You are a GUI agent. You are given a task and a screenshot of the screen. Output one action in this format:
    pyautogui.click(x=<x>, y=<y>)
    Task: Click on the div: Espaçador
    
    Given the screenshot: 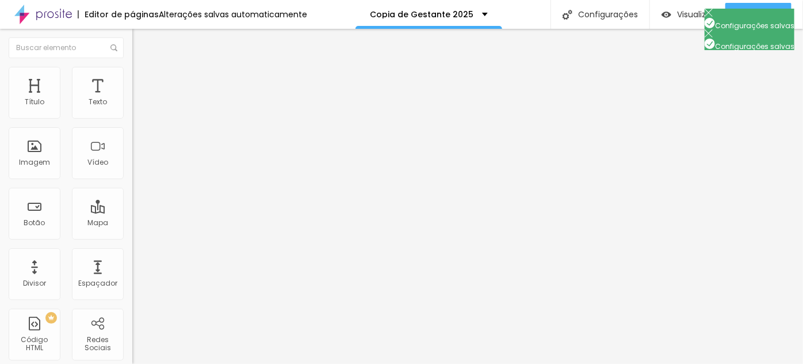 What is the action you would take?
    pyautogui.click(x=98, y=283)
    